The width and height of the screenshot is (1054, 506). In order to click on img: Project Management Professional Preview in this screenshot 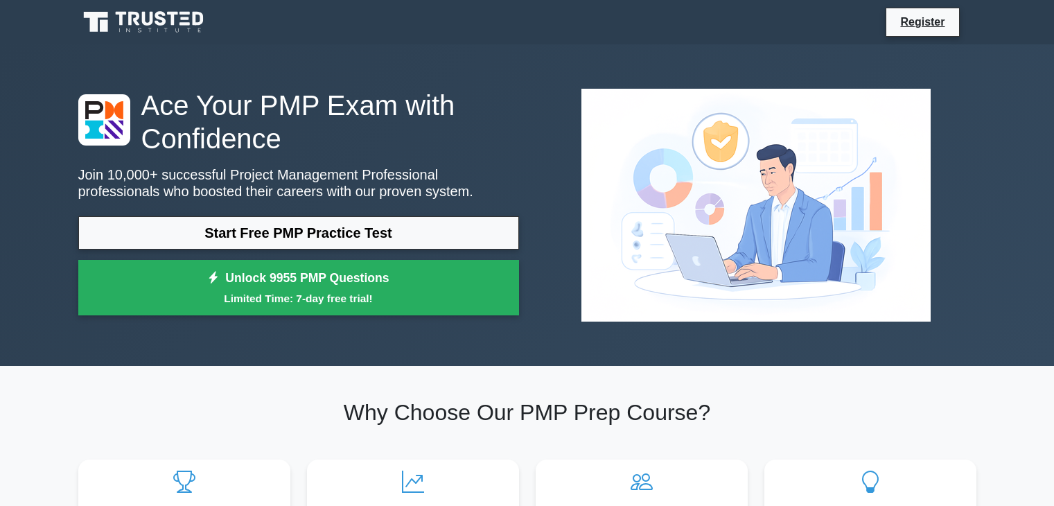, I will do `click(756, 205)`.